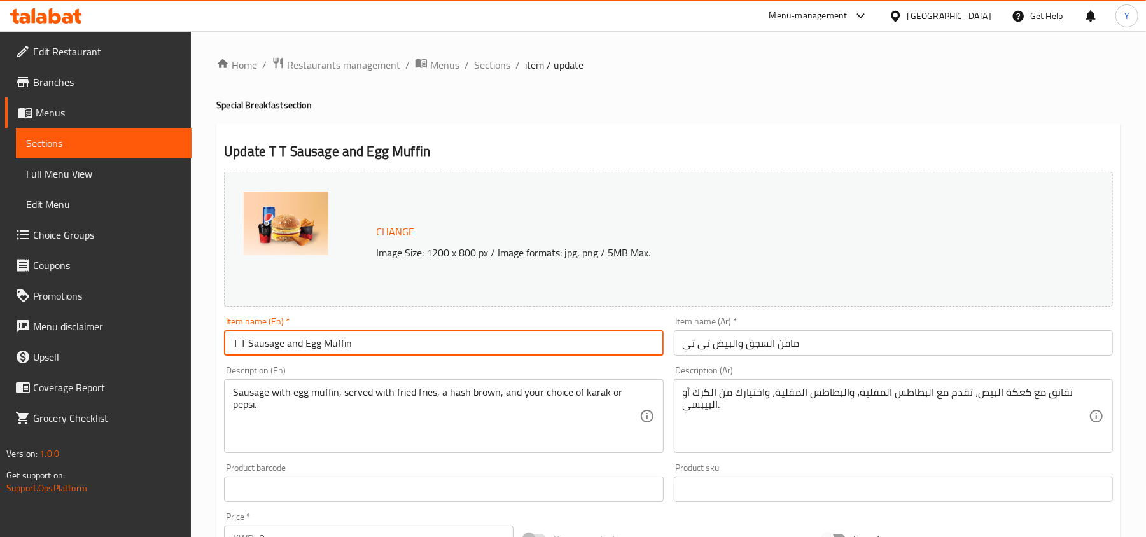 This screenshot has height=537, width=1146. What do you see at coordinates (1127, 16) in the screenshot?
I see `span: Y` at bounding box center [1127, 16].